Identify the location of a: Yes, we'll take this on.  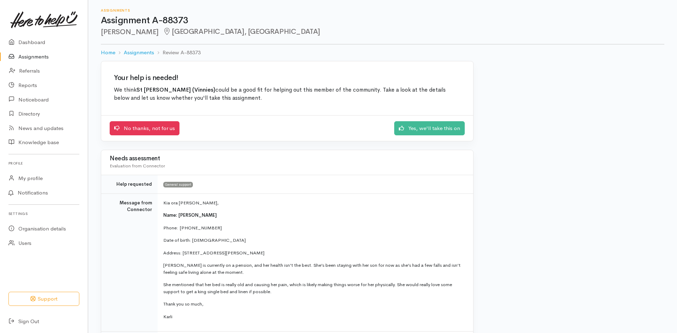
(430, 128).